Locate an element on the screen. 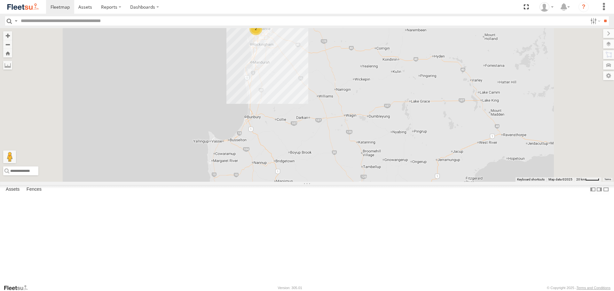  button: Zoom out is located at coordinates (8, 44).